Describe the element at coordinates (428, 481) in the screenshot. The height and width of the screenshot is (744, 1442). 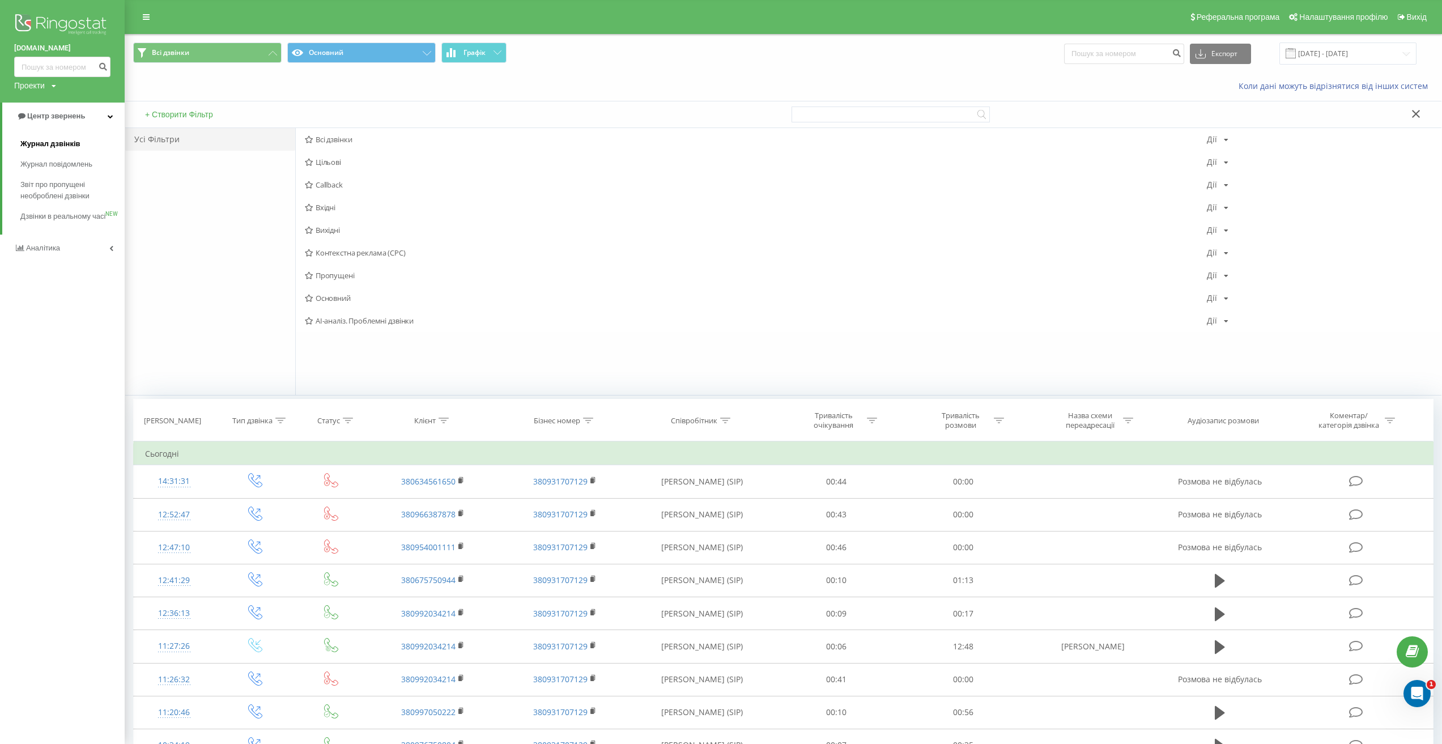
I see `a: 380634561650` at that location.